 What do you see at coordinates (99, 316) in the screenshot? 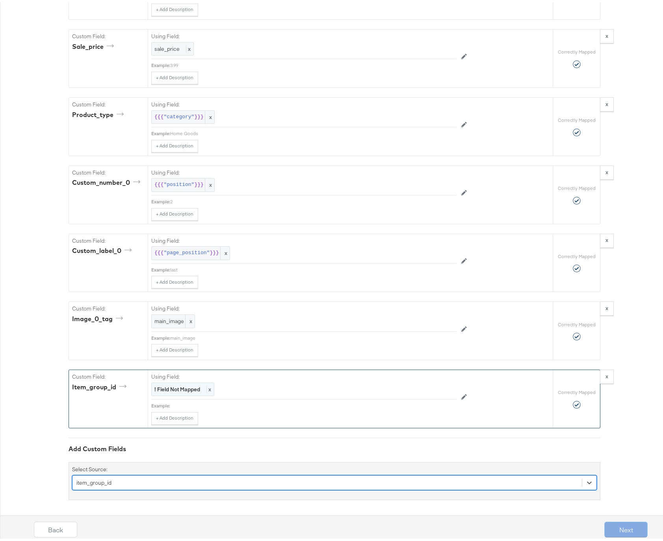
I see `div: image_0_tag` at bounding box center [99, 316].